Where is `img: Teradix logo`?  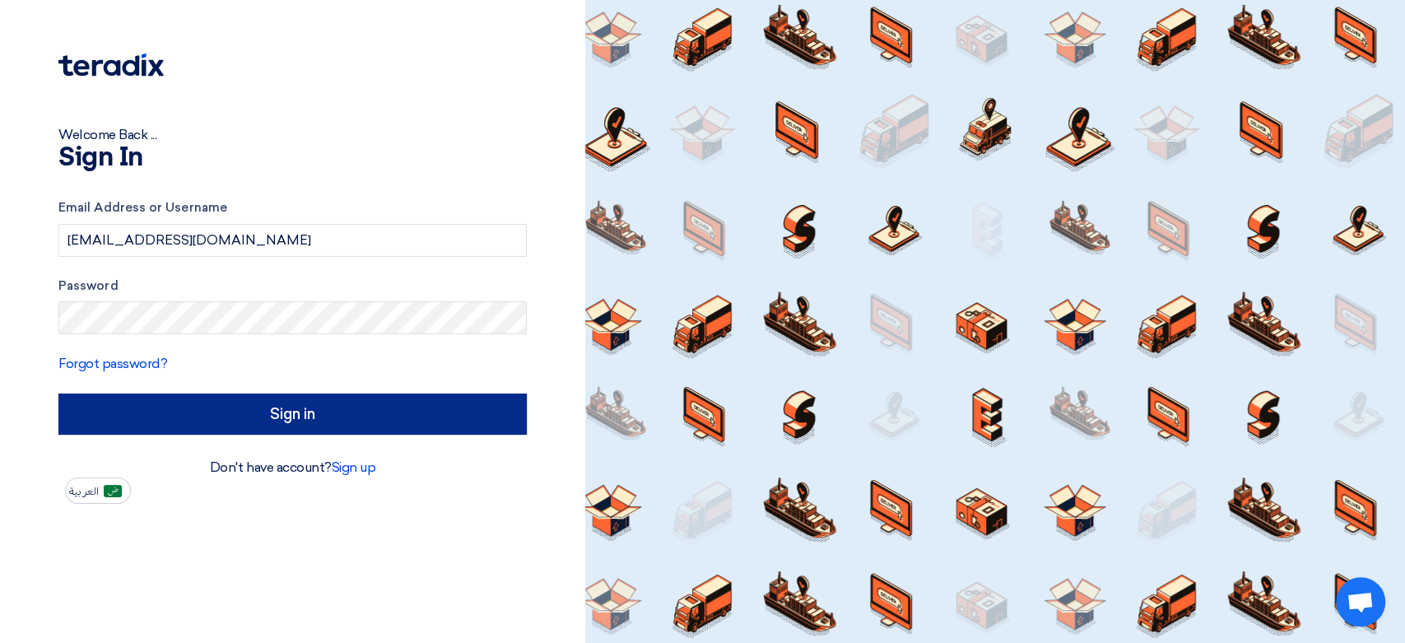 img: Teradix logo is located at coordinates (111, 65).